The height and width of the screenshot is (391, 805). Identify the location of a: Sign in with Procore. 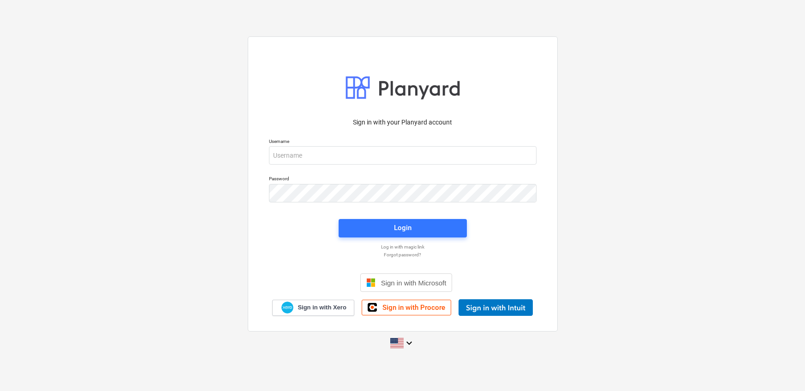
(407, 308).